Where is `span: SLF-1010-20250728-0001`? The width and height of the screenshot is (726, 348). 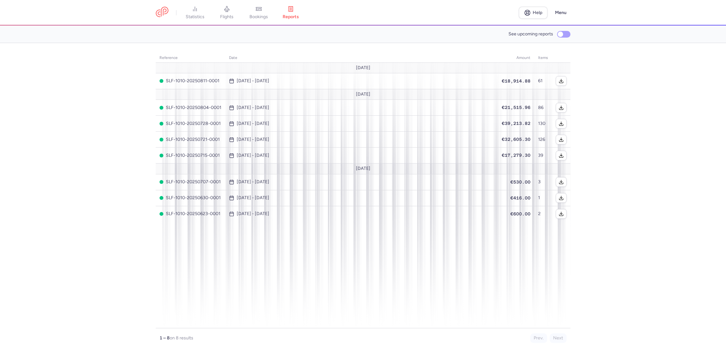
span: SLF-1010-20250728-0001 is located at coordinates (190, 124).